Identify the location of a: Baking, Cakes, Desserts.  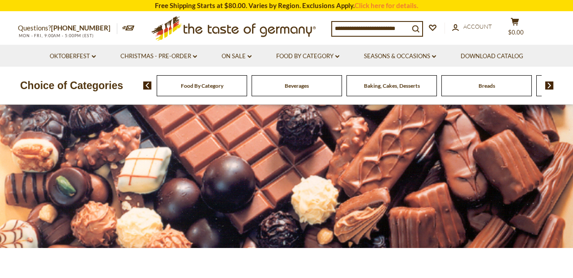
(392, 85).